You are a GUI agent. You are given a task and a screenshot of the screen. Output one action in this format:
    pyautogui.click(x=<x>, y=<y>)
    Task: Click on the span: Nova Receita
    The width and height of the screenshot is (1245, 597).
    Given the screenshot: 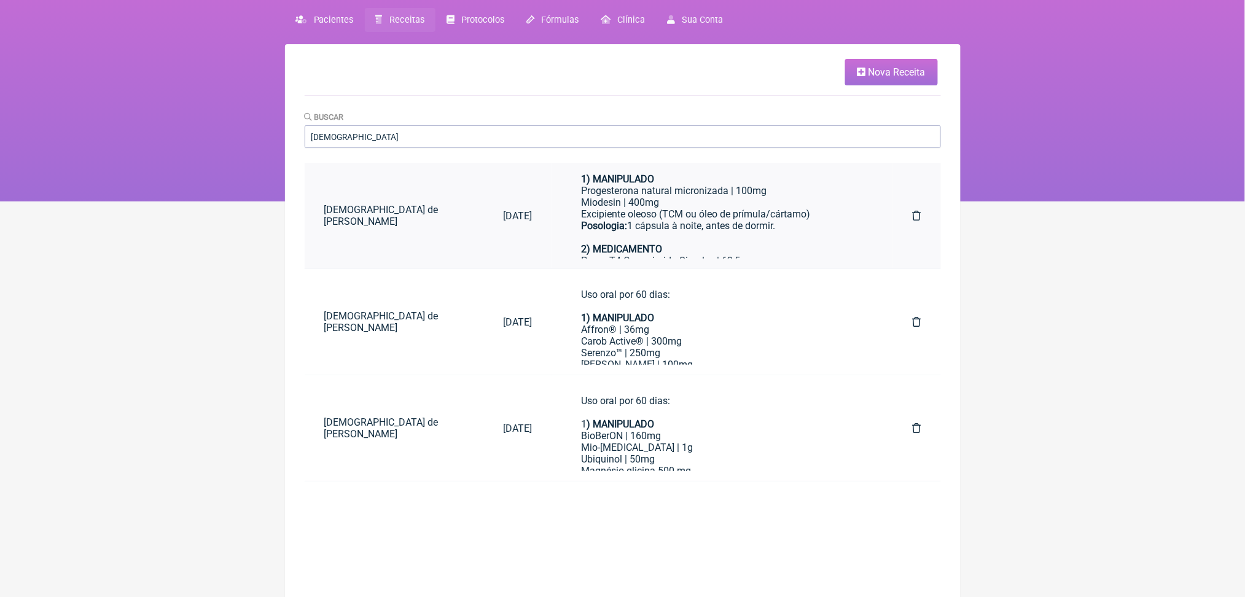 What is the action you would take?
    pyautogui.click(x=897, y=72)
    